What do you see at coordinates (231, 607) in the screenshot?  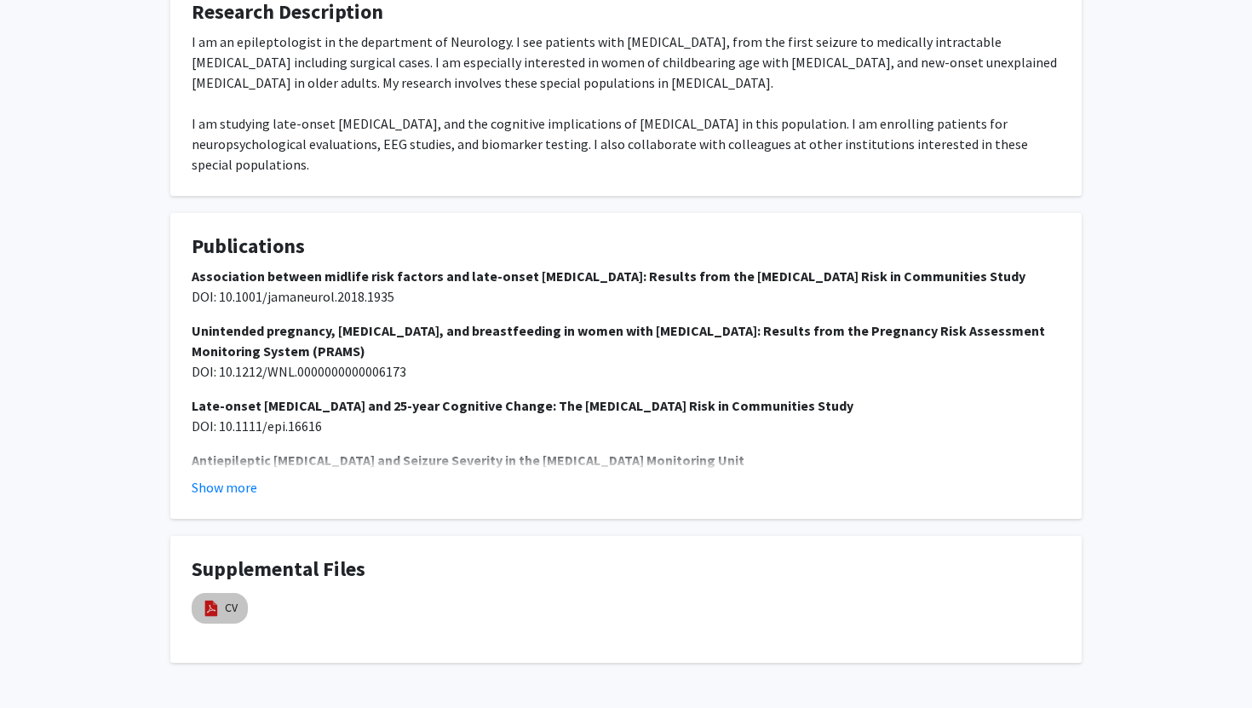 I see `a: CV` at bounding box center [231, 607].